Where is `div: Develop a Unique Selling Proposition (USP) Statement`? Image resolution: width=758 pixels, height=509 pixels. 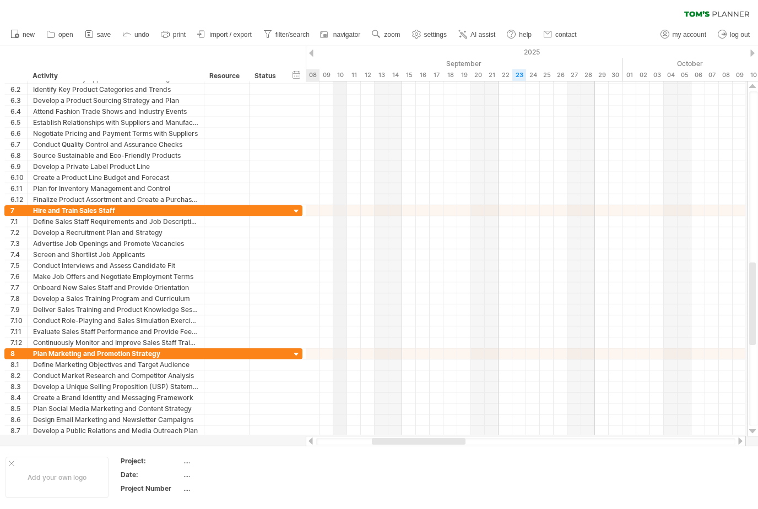
div: Develop a Unique Selling Proposition (USP) Statement is located at coordinates (116, 387).